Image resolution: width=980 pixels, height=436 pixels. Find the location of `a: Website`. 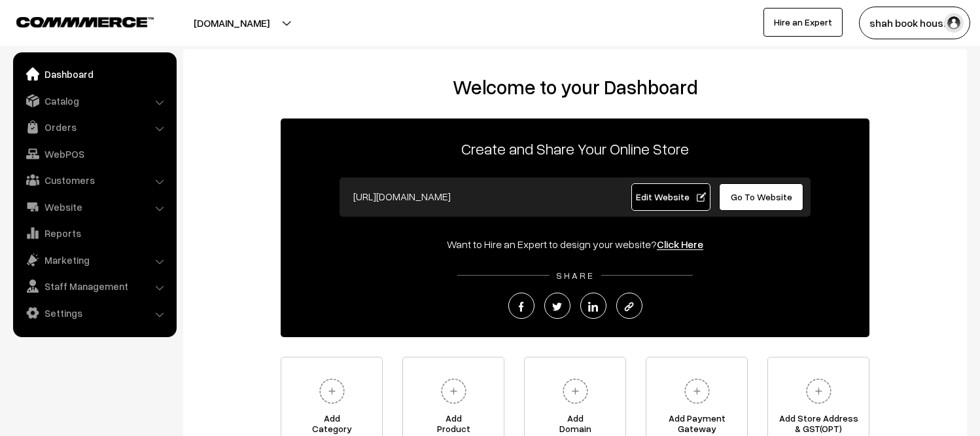

a: Website is located at coordinates (94, 207).